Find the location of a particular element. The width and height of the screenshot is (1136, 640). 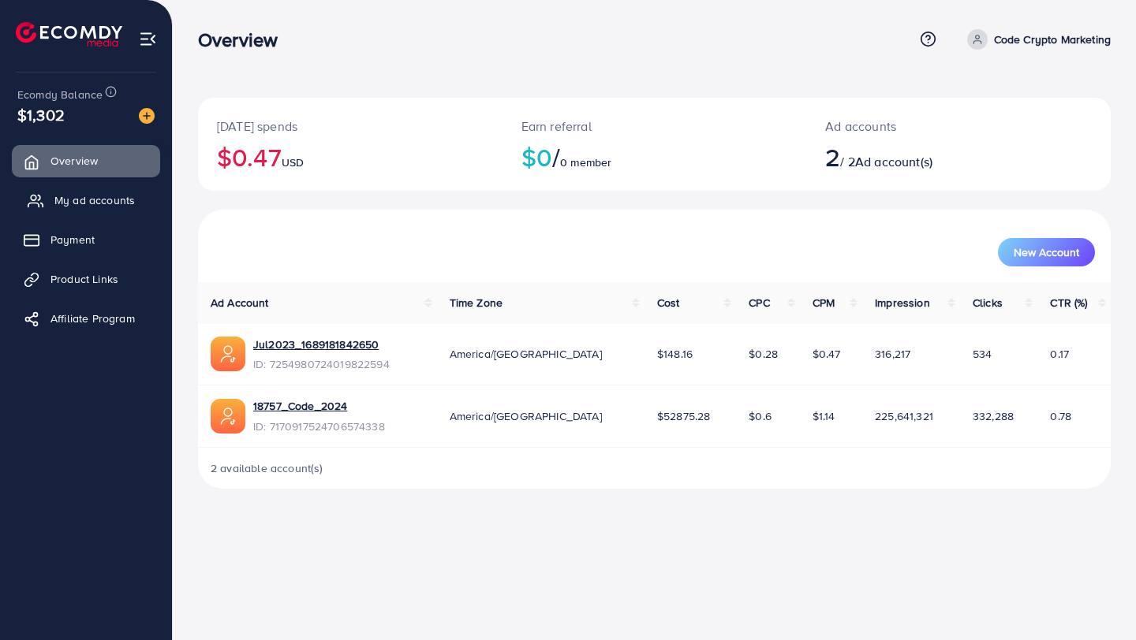

span: Ecomdy Balance is located at coordinates (60, 95).